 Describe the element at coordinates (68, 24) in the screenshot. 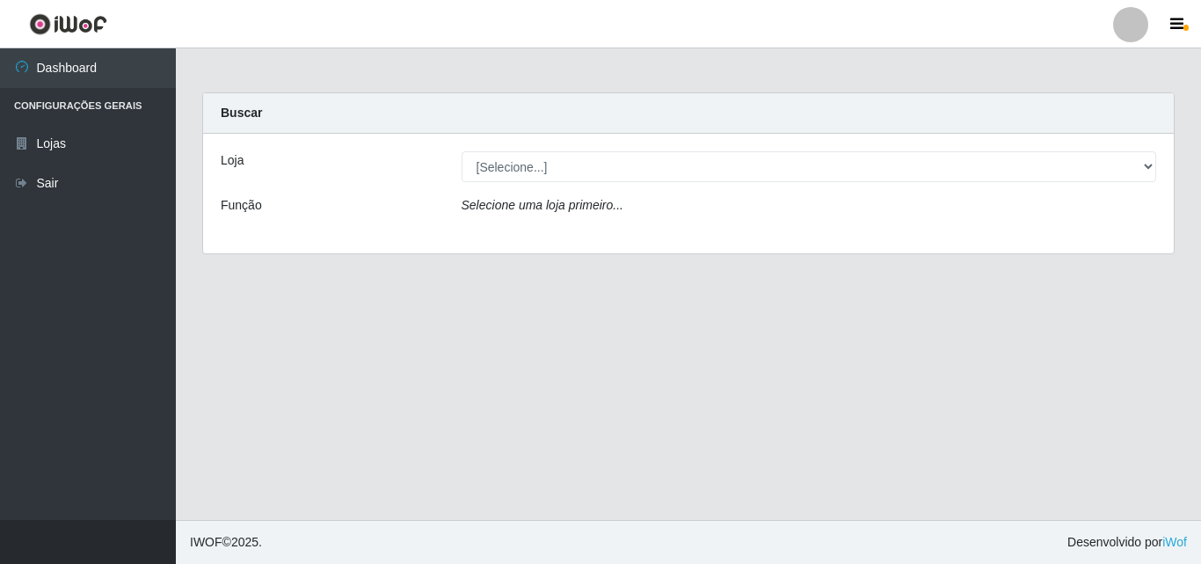

I see `img: CoreUI Logo` at that location.